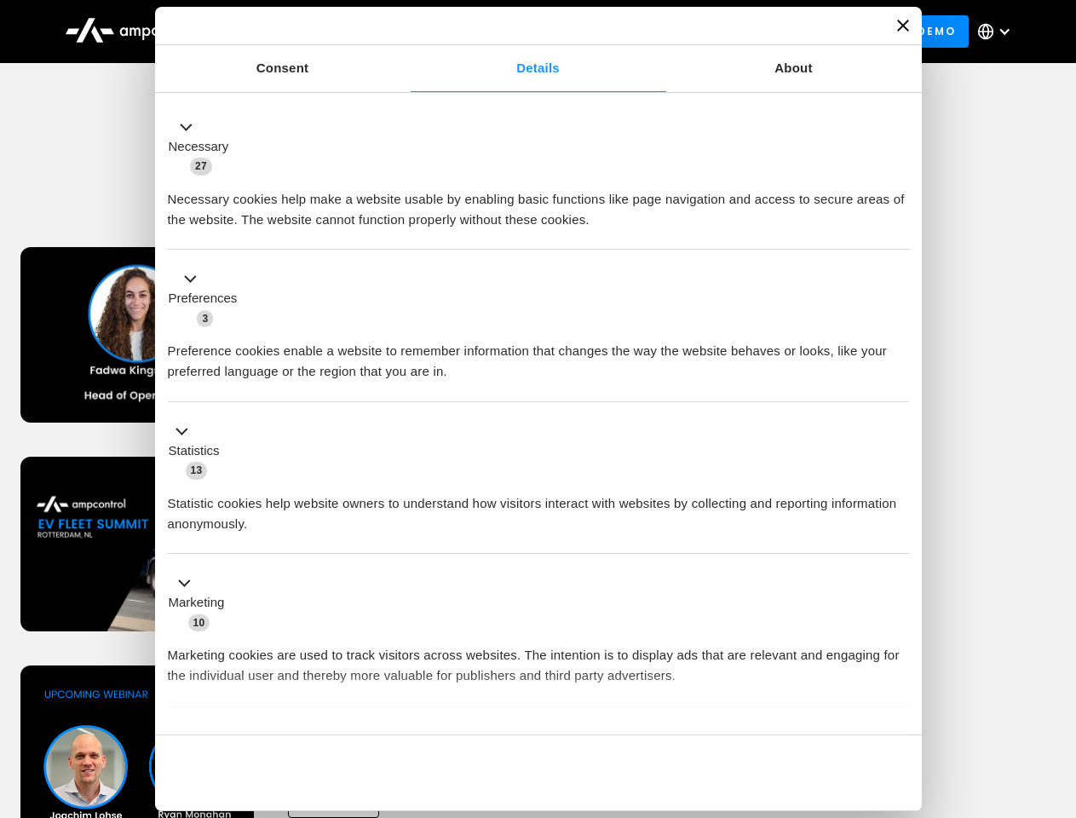 This screenshot has height=818, width=1076. What do you see at coordinates (289, 736) in the screenshot?
I see `span: 2` at bounding box center [289, 736].